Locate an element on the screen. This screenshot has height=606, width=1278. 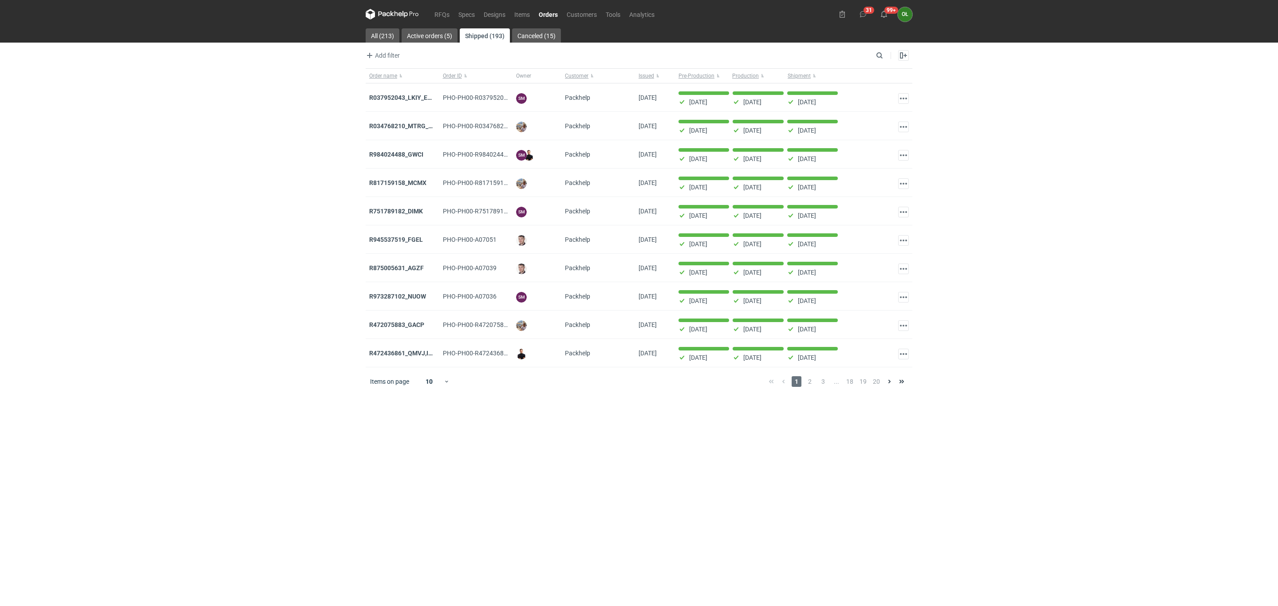
span: 1 is located at coordinates (797, 382).